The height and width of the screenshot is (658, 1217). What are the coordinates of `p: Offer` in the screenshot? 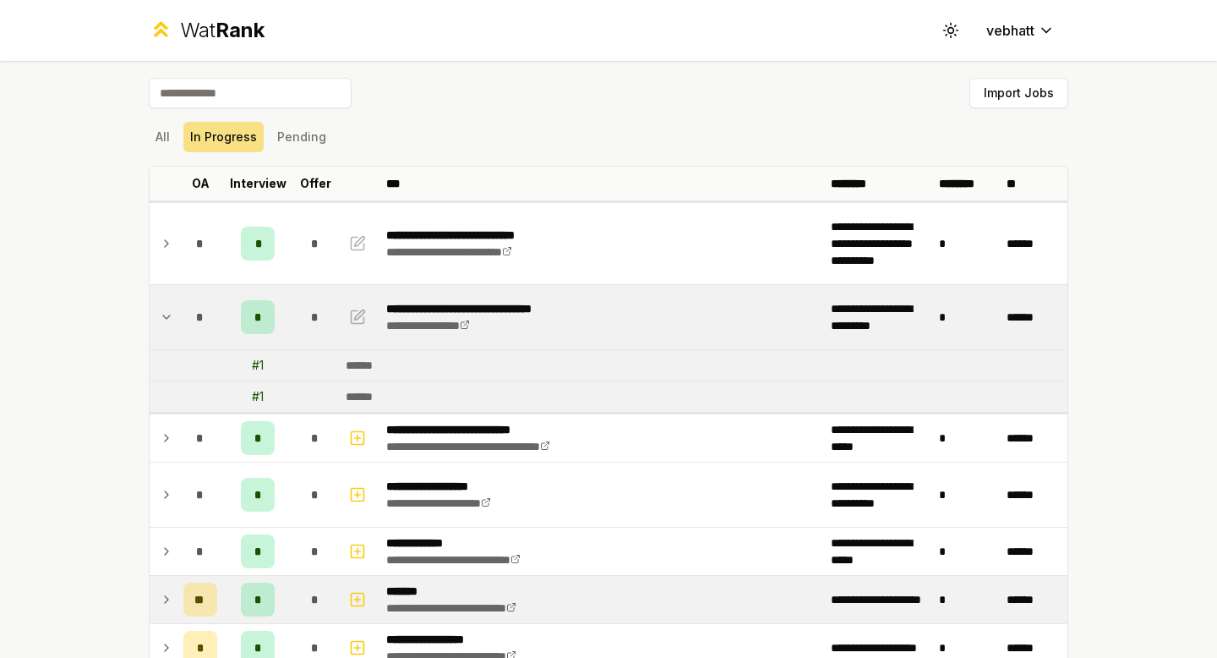 It's located at (315, 183).